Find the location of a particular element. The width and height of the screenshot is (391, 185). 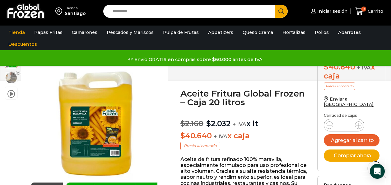

a: Pollos is located at coordinates (322, 32).